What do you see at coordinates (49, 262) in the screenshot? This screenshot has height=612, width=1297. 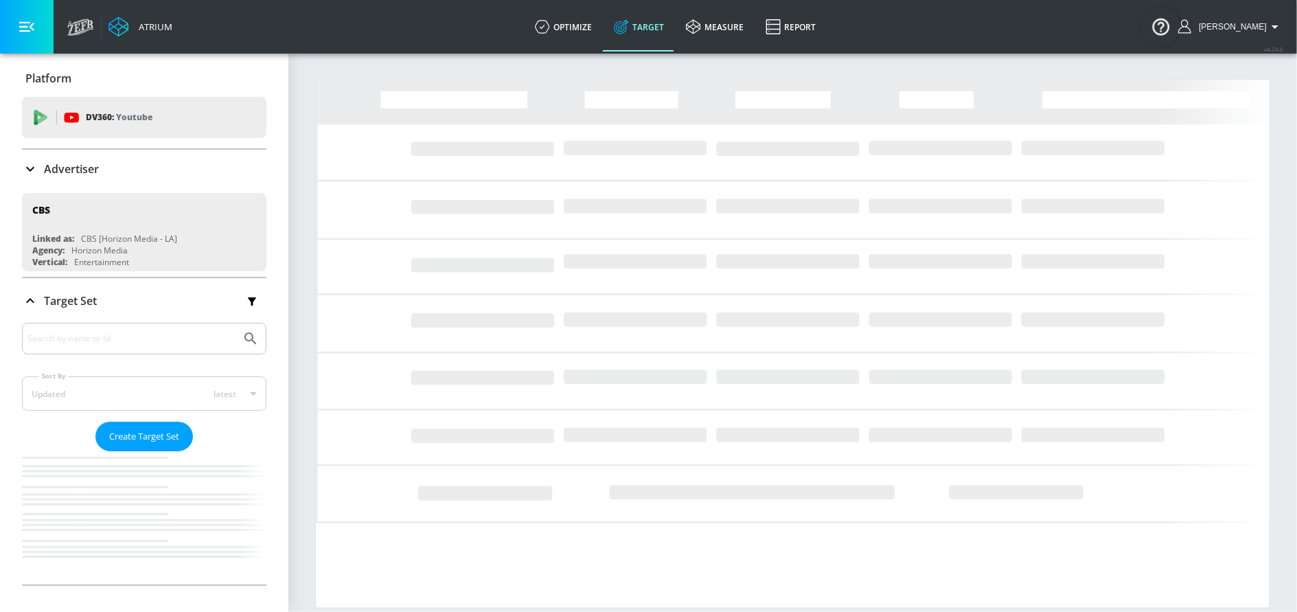 I see `div: Vertical:` at bounding box center [49, 262].